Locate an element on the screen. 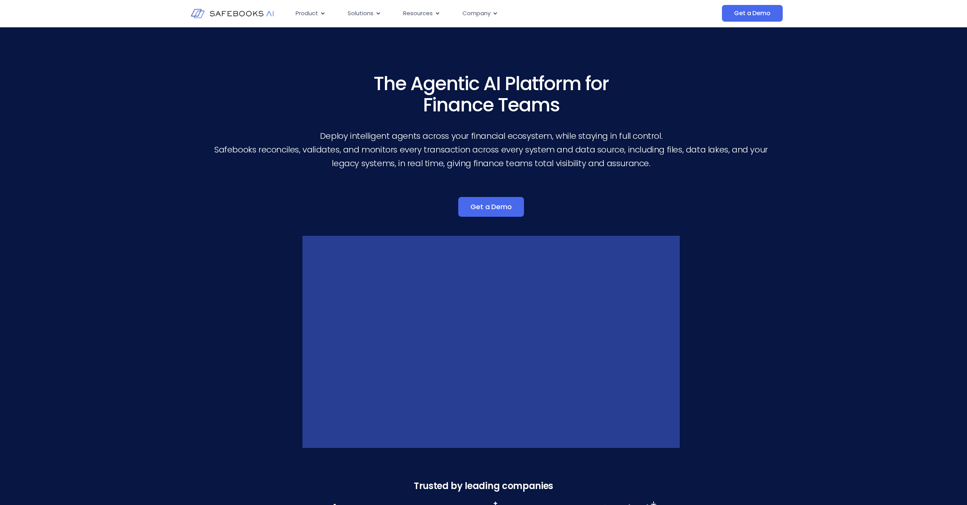 The image size is (967, 505). p: Deploy intelligent agents across your financial ecosystem, while staying in full control. Safeboo... is located at coordinates (491, 150).